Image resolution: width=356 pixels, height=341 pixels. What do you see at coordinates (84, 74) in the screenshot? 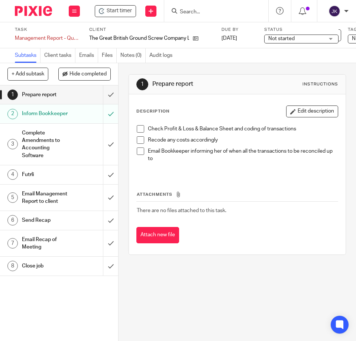
I see `button: Hide completed` at bounding box center [84, 74].